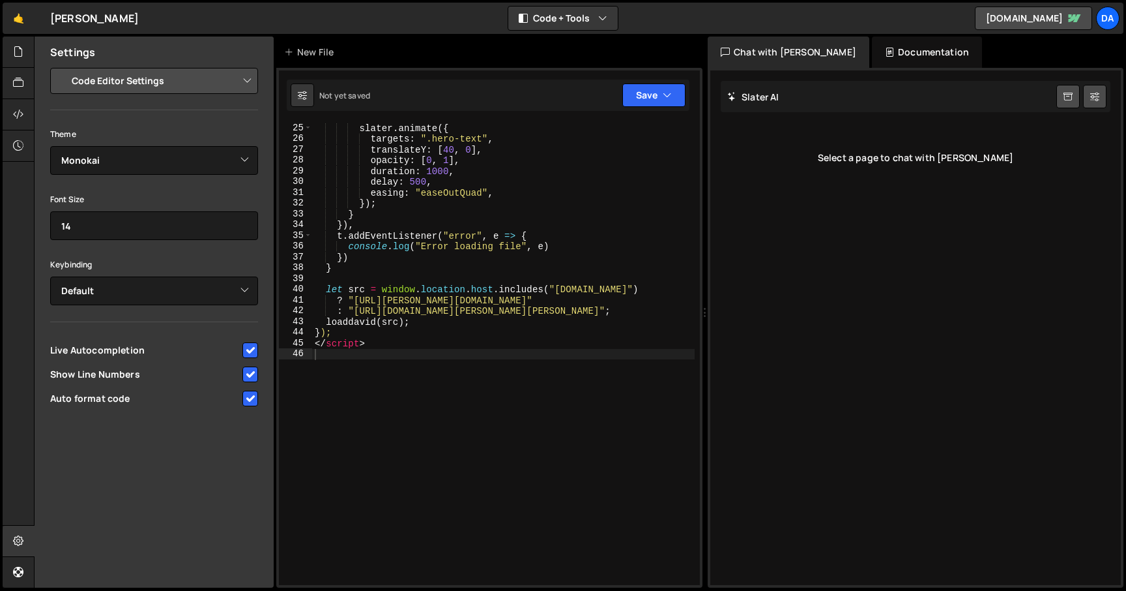 This screenshot has height=591, width=1126. What do you see at coordinates (295, 181) in the screenshot?
I see `div: 30` at bounding box center [295, 181].